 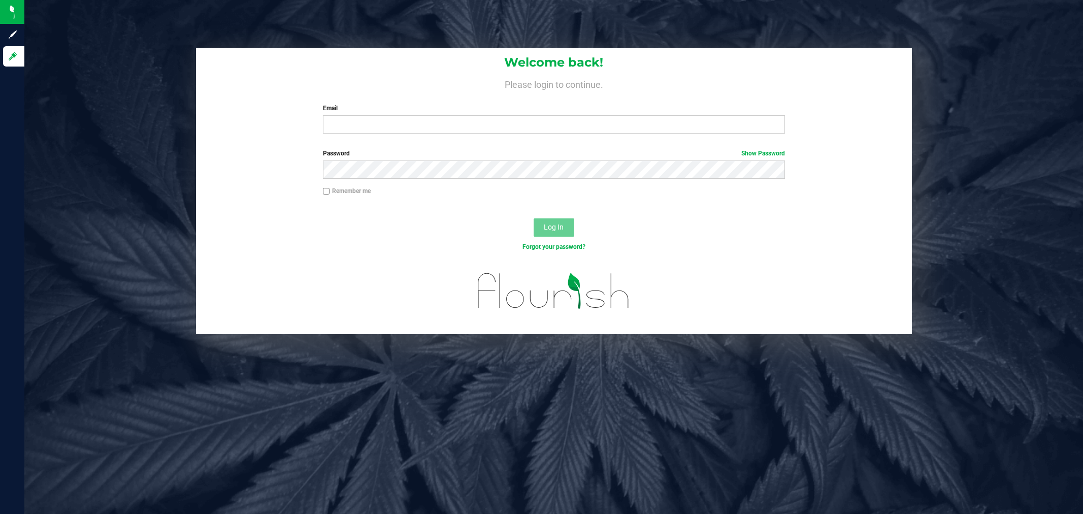 What do you see at coordinates (13, 35) in the screenshot?
I see `inline-svg: Sign up` at bounding box center [13, 35].